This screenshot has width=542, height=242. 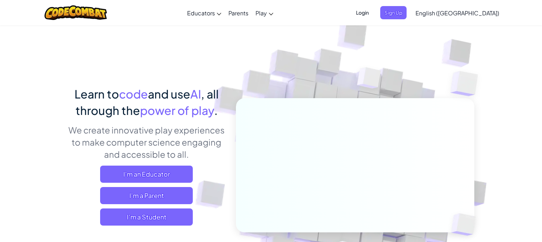 I want to click on span: Learn to, so click(x=97, y=94).